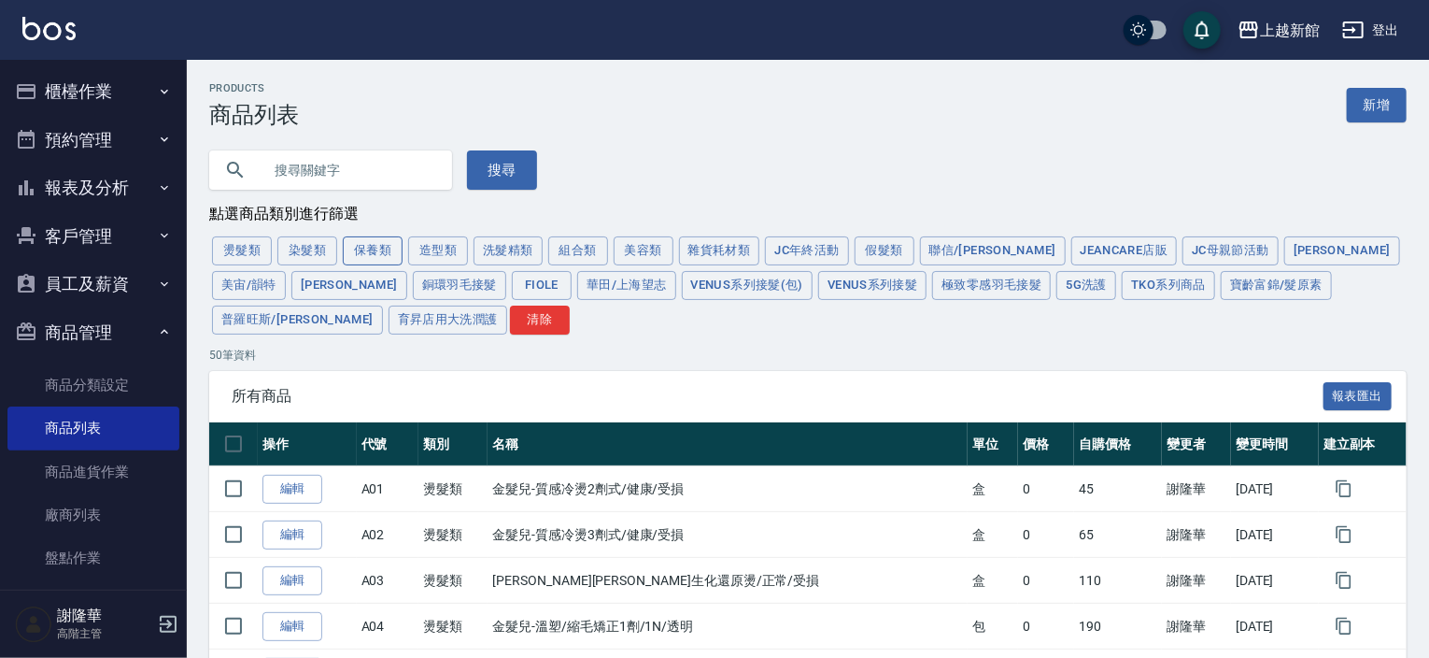 The width and height of the screenshot is (1429, 658). I want to click on button: 搜尋, so click(502, 170).